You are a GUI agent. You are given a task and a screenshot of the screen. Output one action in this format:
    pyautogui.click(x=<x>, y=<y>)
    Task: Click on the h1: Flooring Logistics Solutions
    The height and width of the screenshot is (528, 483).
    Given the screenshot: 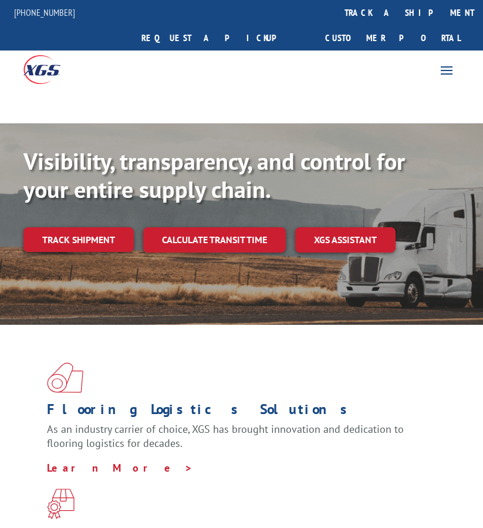 What is the action you would take?
    pyautogui.click(x=237, y=412)
    